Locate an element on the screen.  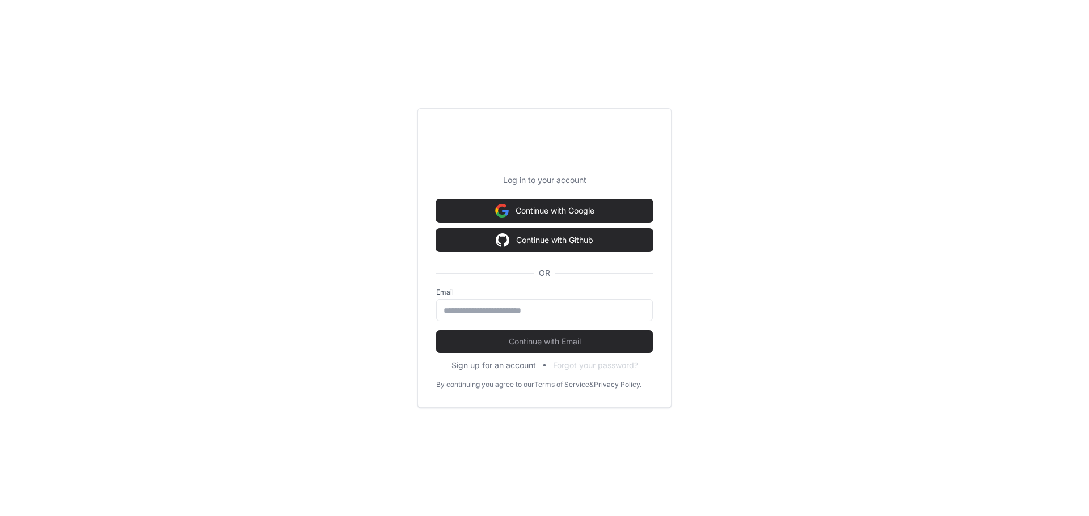
button: Continue with Email is located at coordinates (544, 342).